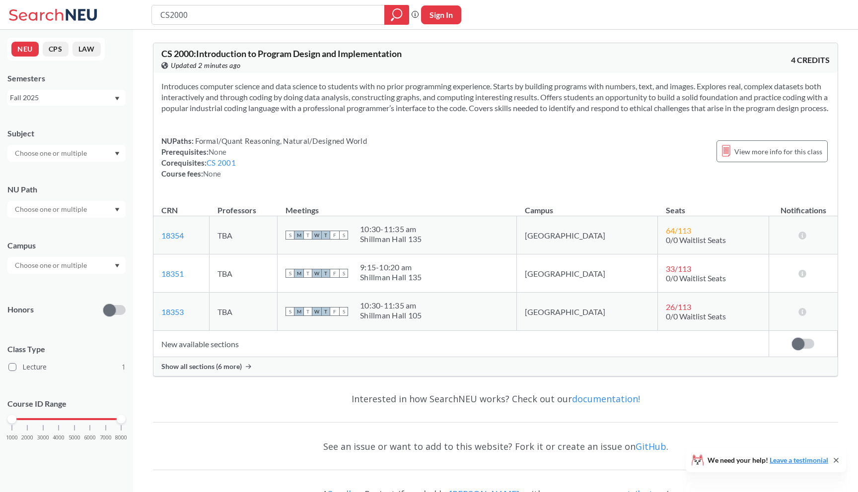 Image resolution: width=858 pixels, height=492 pixels. I want to click on section: Introduces computer science and data science to students with no prior programming experience. St..., so click(495, 97).